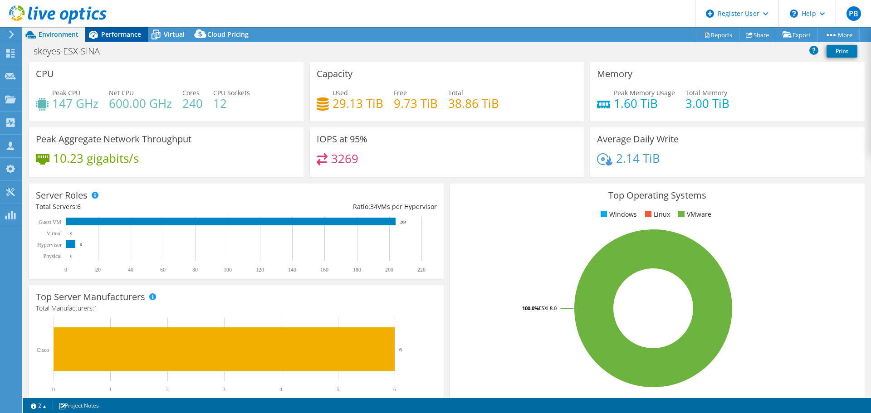 This screenshot has width=871, height=413. Describe the element at coordinates (638, 139) in the screenshot. I see `h3: Average Daily Write` at that location.